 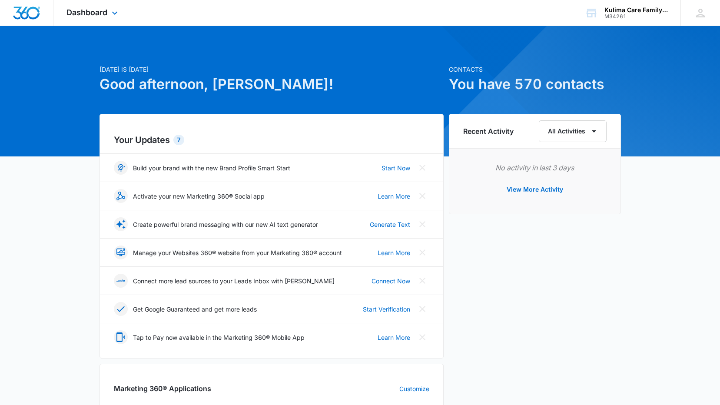 I want to click on p: Tap to Pay now available in the Marketing 360® Mobile App, so click(x=219, y=337).